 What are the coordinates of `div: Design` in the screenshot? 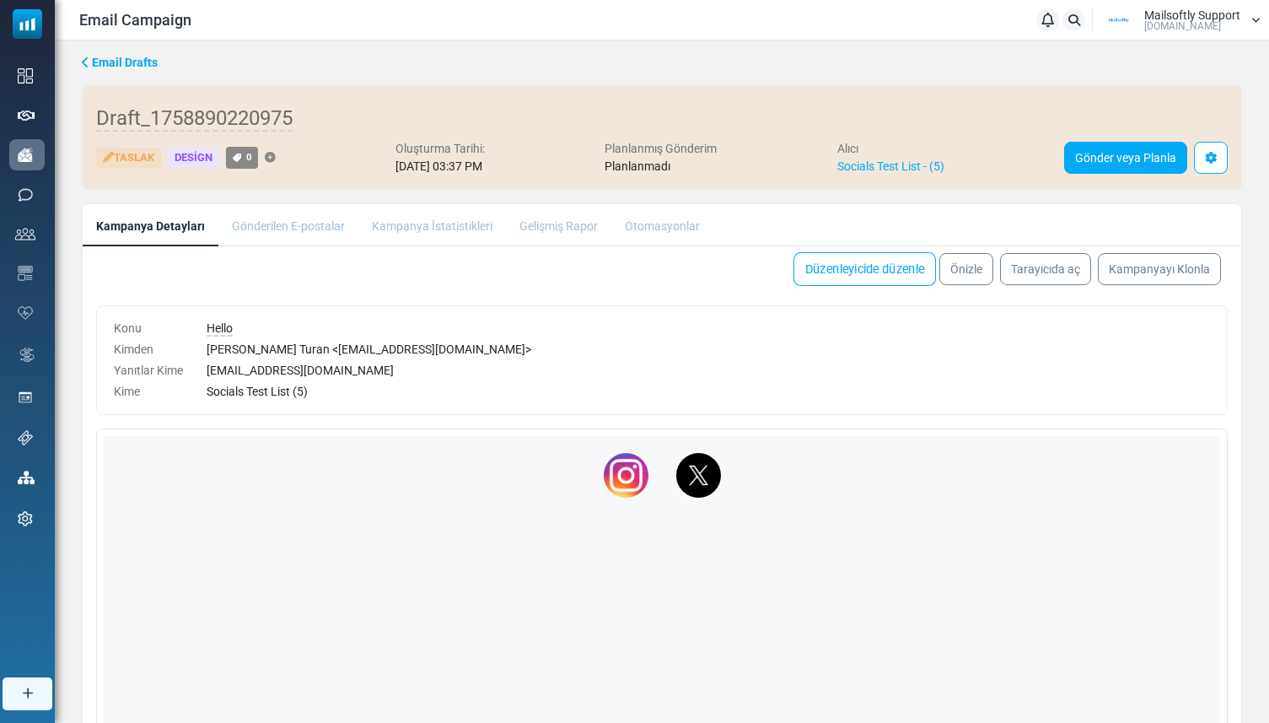 It's located at (193, 158).